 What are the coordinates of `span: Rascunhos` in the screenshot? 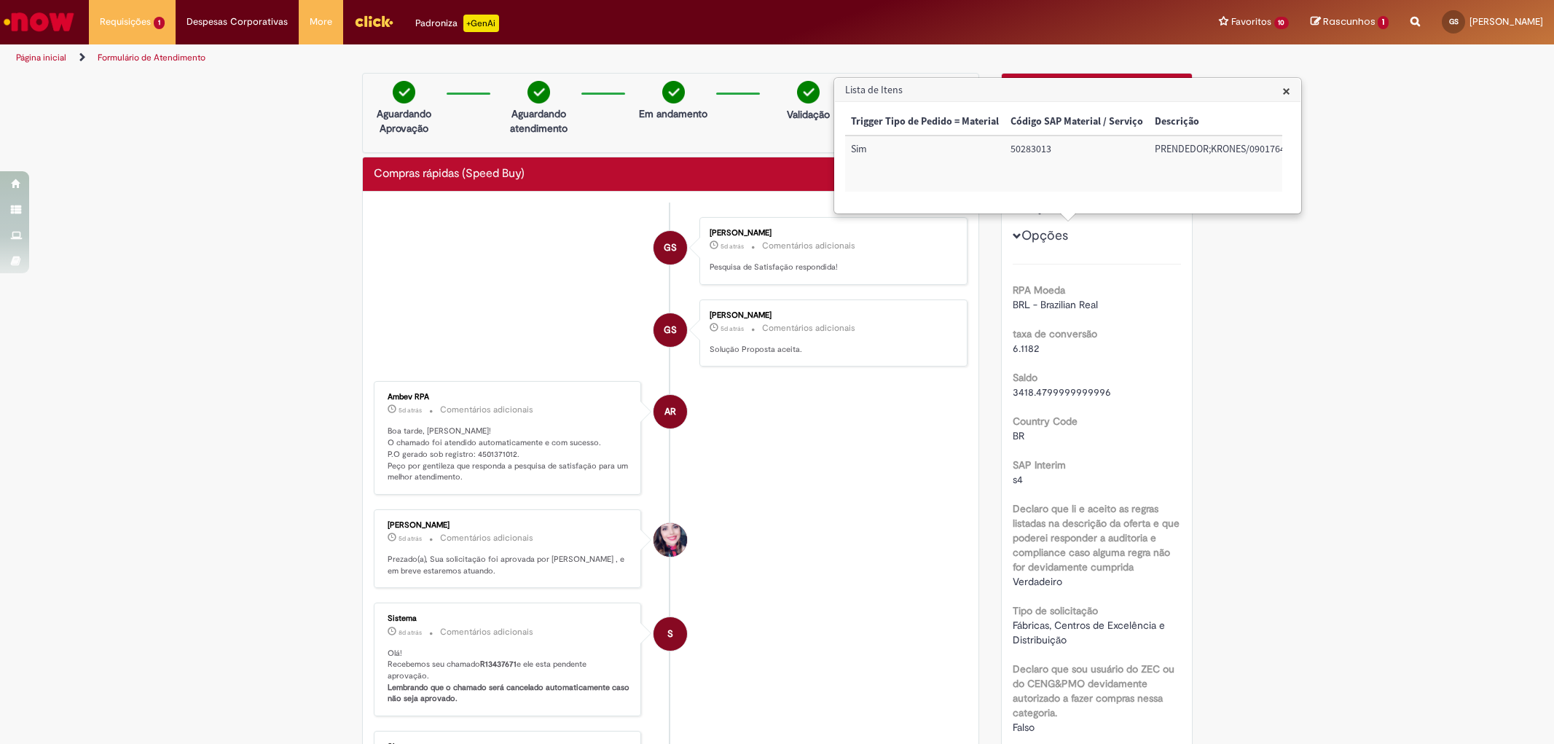 It's located at (1349, 21).